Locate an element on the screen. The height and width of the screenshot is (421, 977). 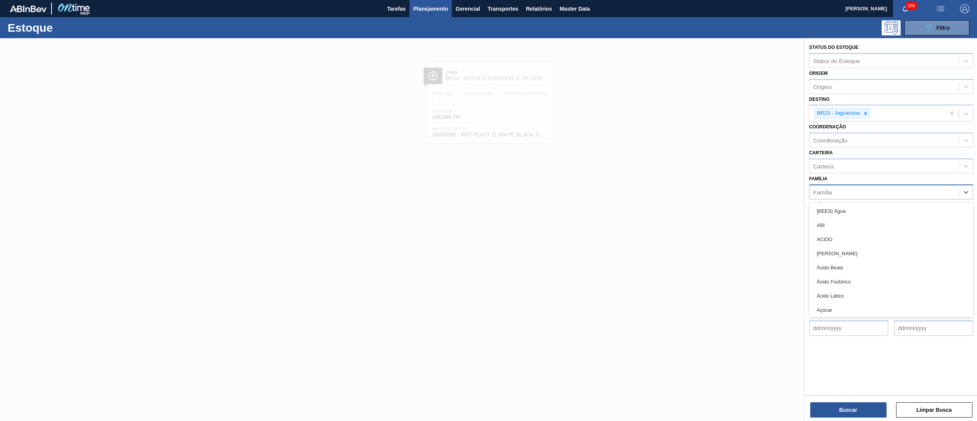
label: Coordenação is located at coordinates (827, 127).